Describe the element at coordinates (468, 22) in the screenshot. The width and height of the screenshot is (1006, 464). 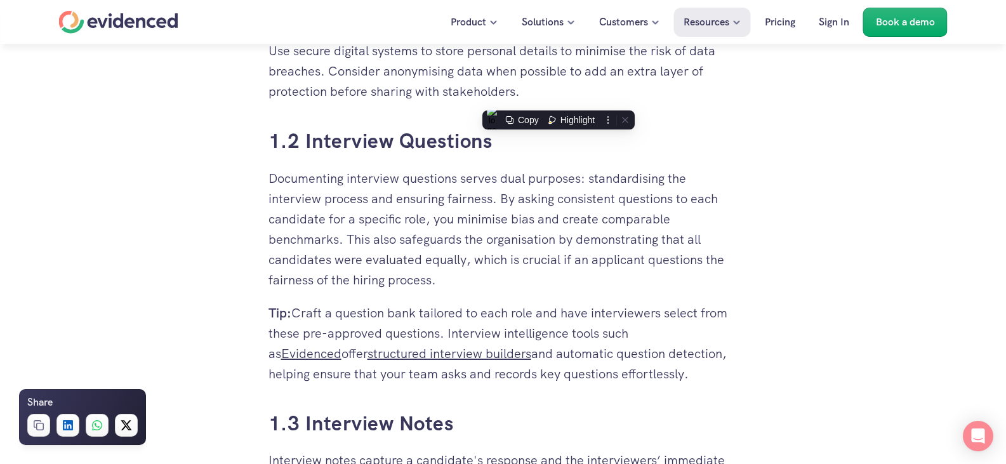
I see `p: Product` at that location.